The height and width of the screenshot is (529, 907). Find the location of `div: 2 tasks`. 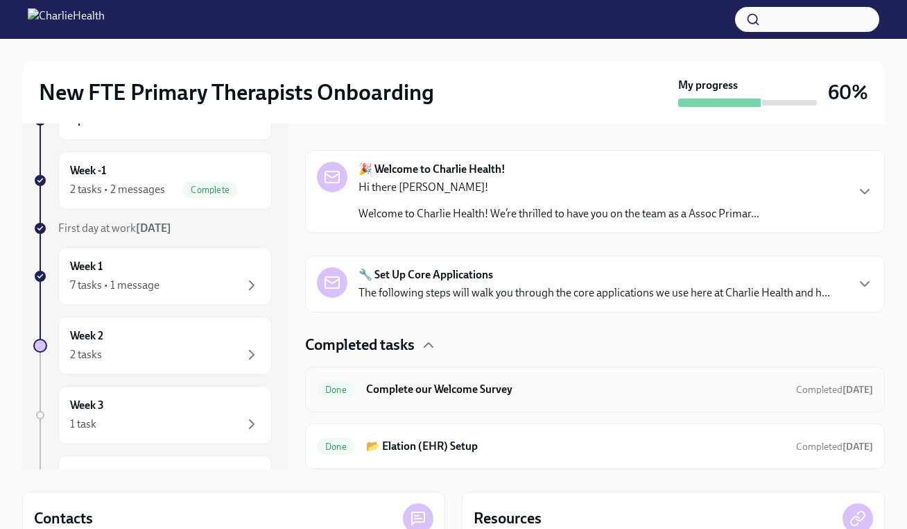

div: 2 tasks is located at coordinates (86, 354).